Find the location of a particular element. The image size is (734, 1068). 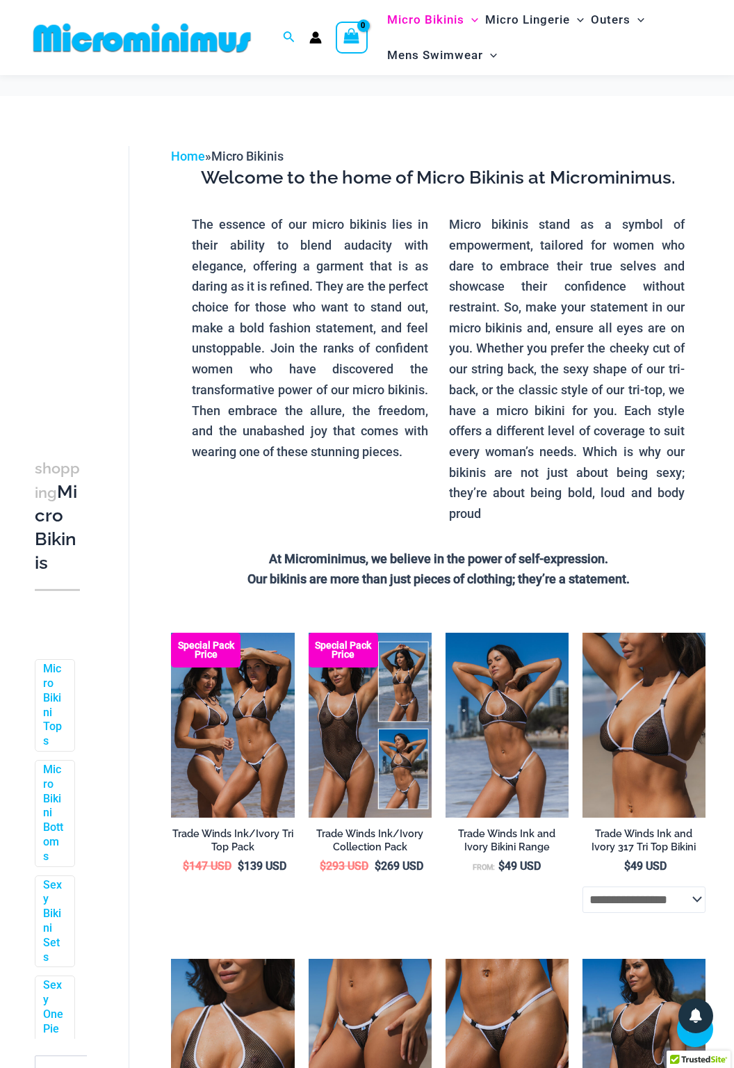

a: View Shopping Cart, empty is located at coordinates (352, 38).